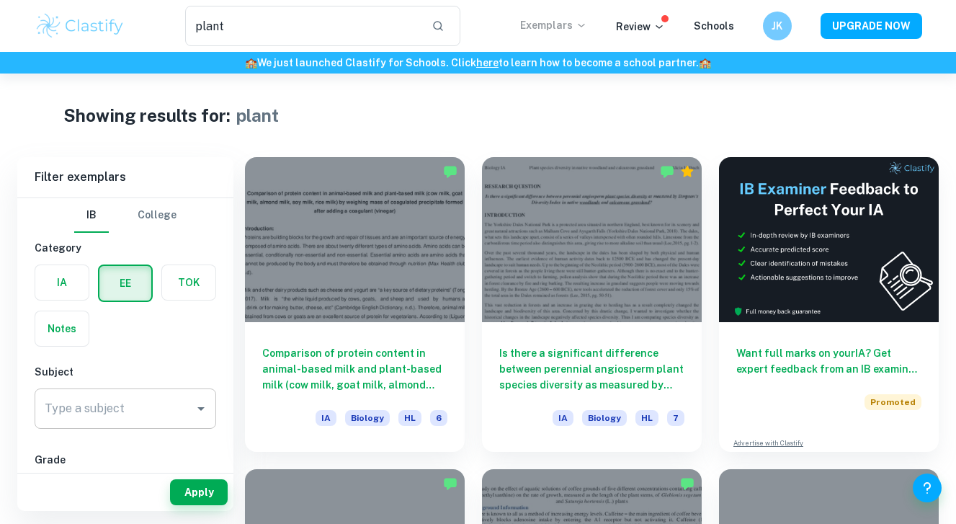  I want to click on a: Schools, so click(714, 26).